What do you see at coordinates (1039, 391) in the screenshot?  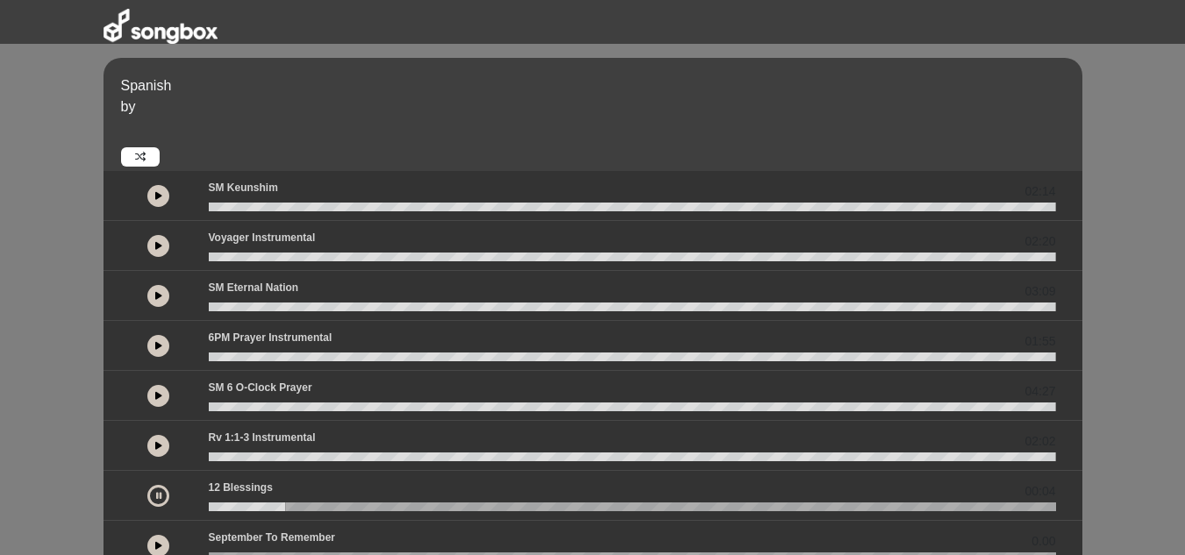 I see `span: 04:27` at bounding box center [1039, 391].